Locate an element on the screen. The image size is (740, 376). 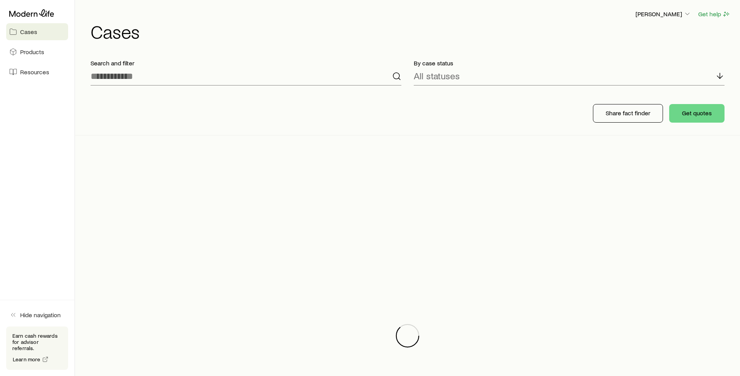
button: Get quotes is located at coordinates (697, 113).